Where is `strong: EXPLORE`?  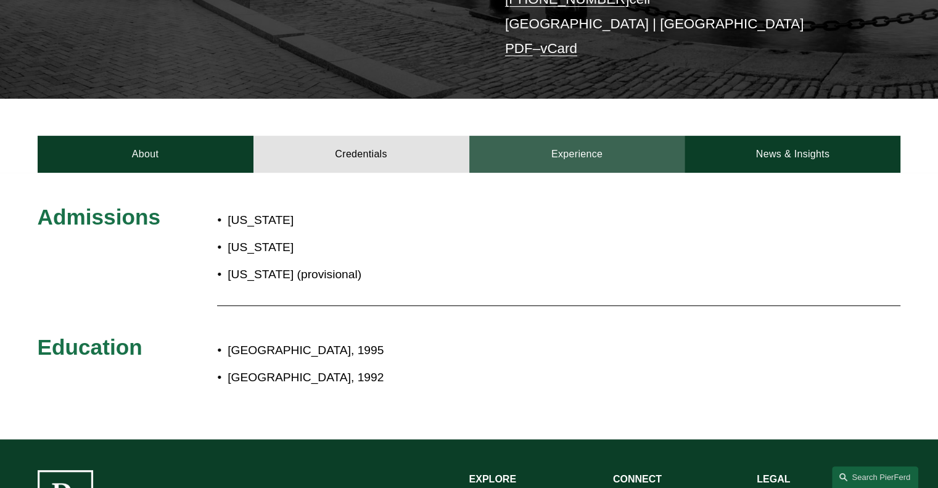
strong: EXPLORE is located at coordinates (493, 479).